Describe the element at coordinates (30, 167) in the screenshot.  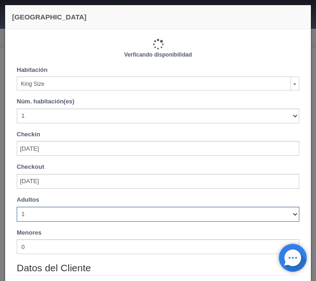
I see `label: Checkout` at that location.